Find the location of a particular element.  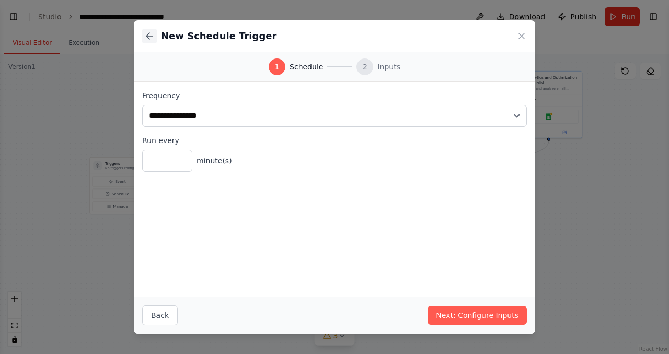

button: Back is located at coordinates (160, 316).